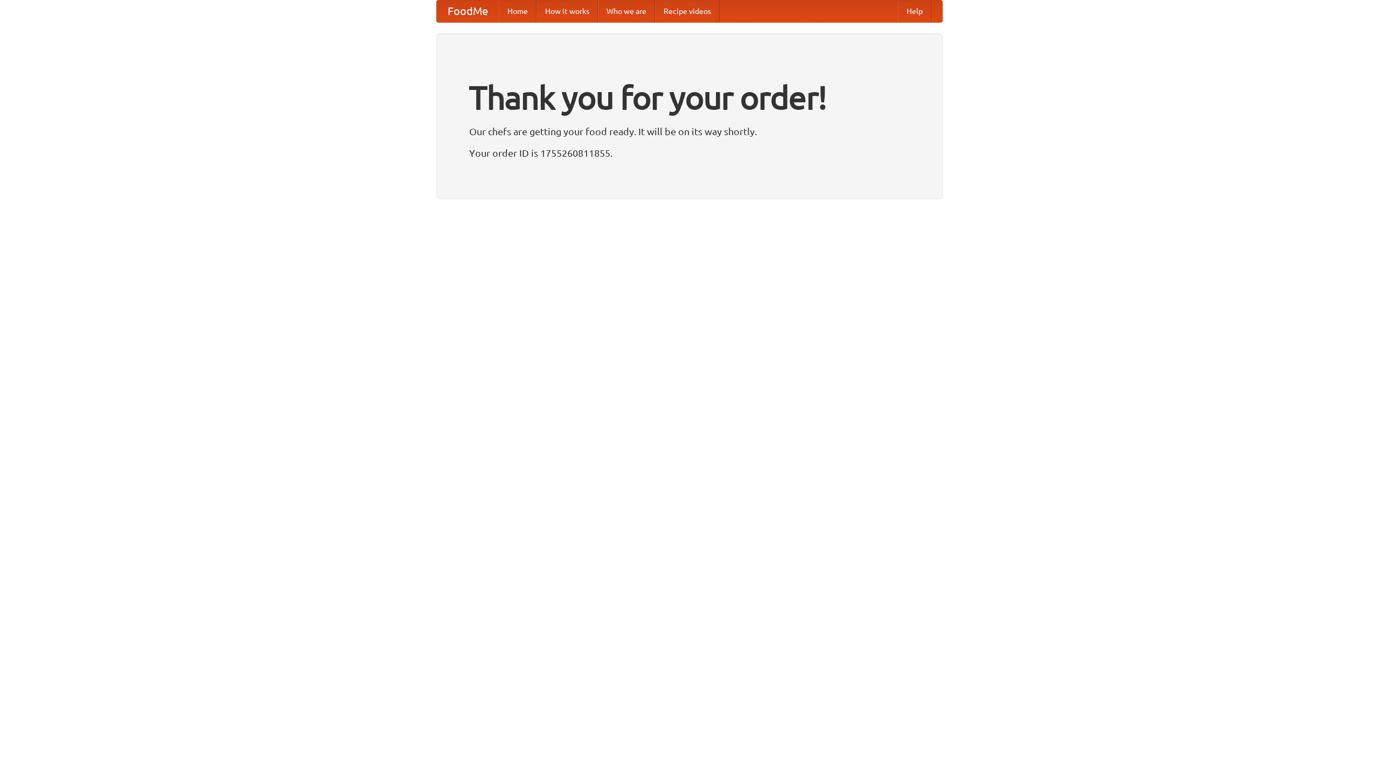  Describe the element at coordinates (689, 97) in the screenshot. I see `h1: Thank you for your order!` at that location.